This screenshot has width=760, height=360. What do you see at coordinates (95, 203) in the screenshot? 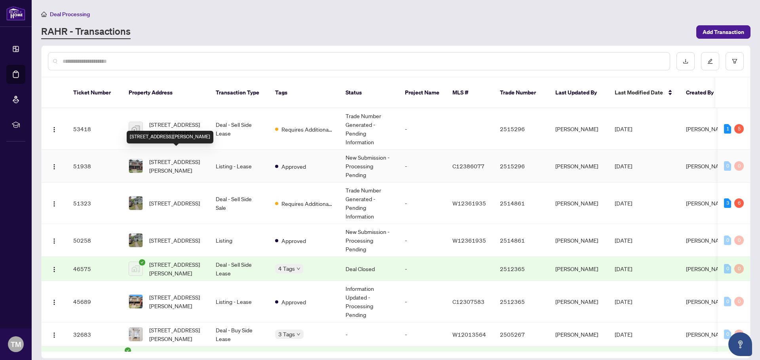
I see `td: 51323` at bounding box center [95, 203].